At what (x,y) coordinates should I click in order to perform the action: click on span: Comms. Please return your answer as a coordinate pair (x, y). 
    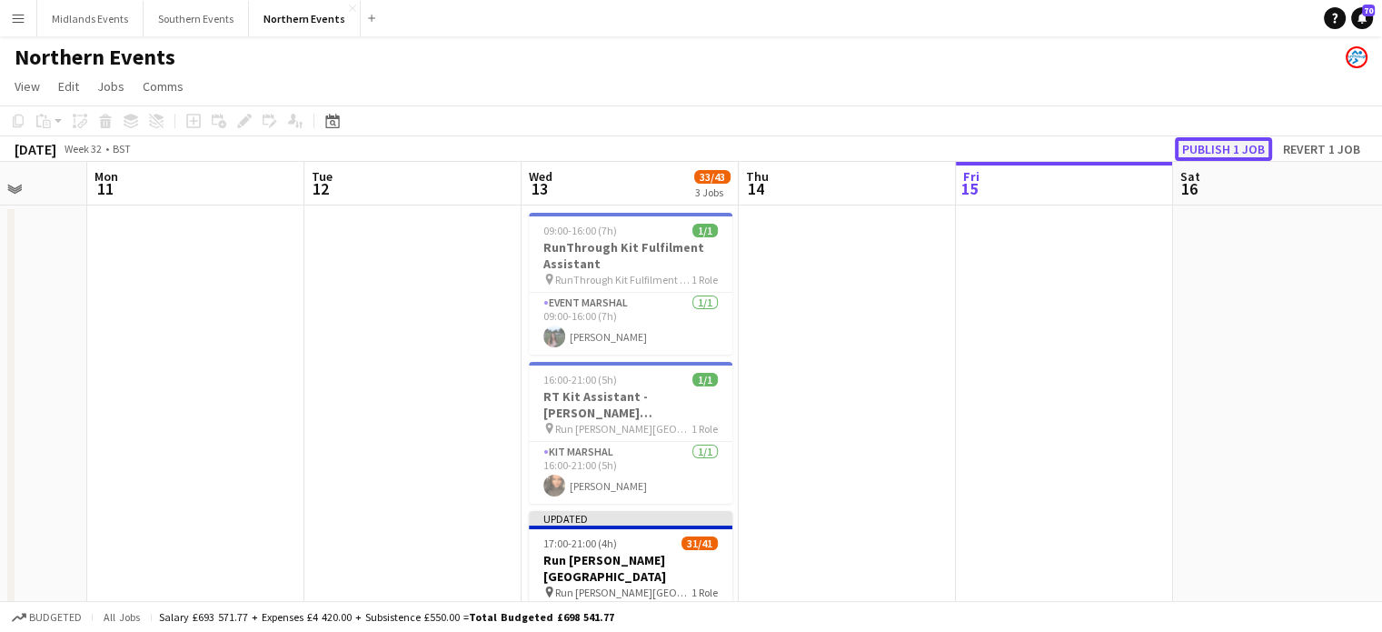
    Looking at the image, I should click on (163, 86).